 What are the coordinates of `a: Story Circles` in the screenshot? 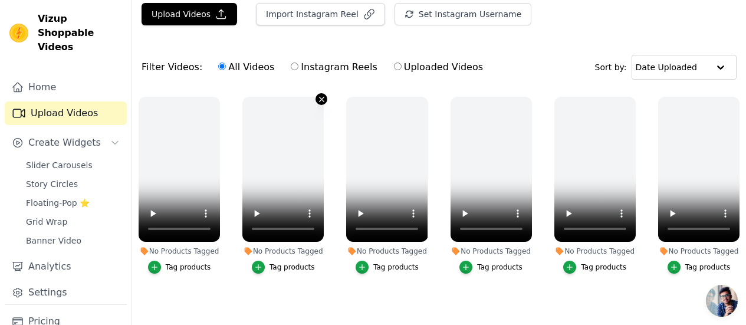 It's located at (73, 184).